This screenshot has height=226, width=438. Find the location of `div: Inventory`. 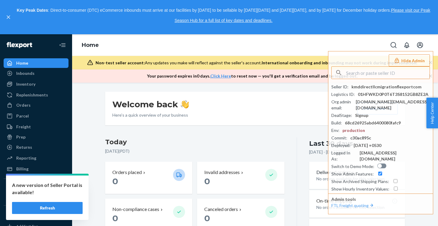

div: Inventory is located at coordinates (26, 84).